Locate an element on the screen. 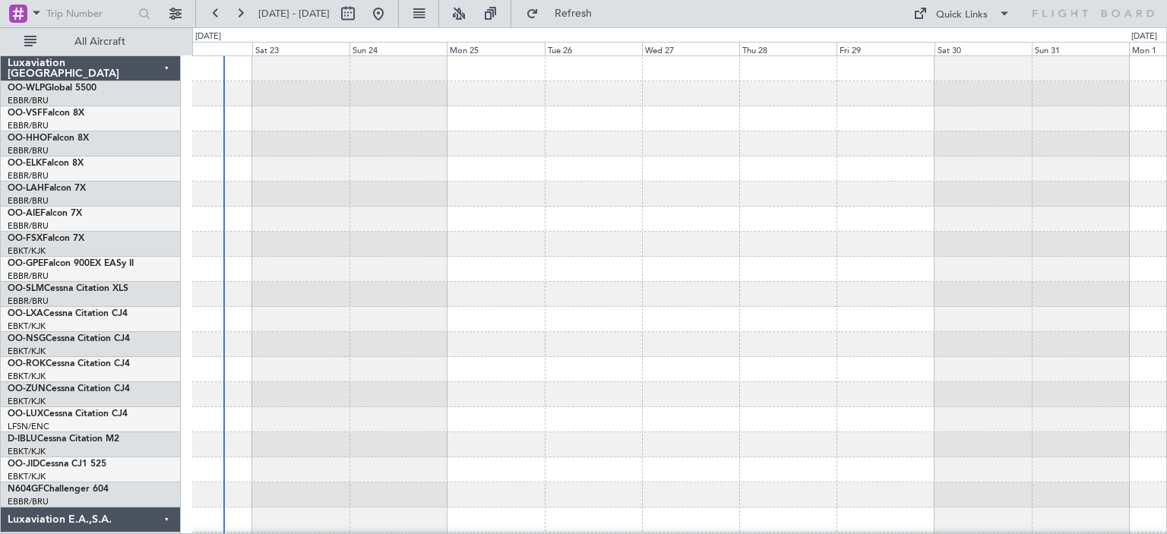 The image size is (1167, 534). span: All Aircraft is located at coordinates (100, 42).